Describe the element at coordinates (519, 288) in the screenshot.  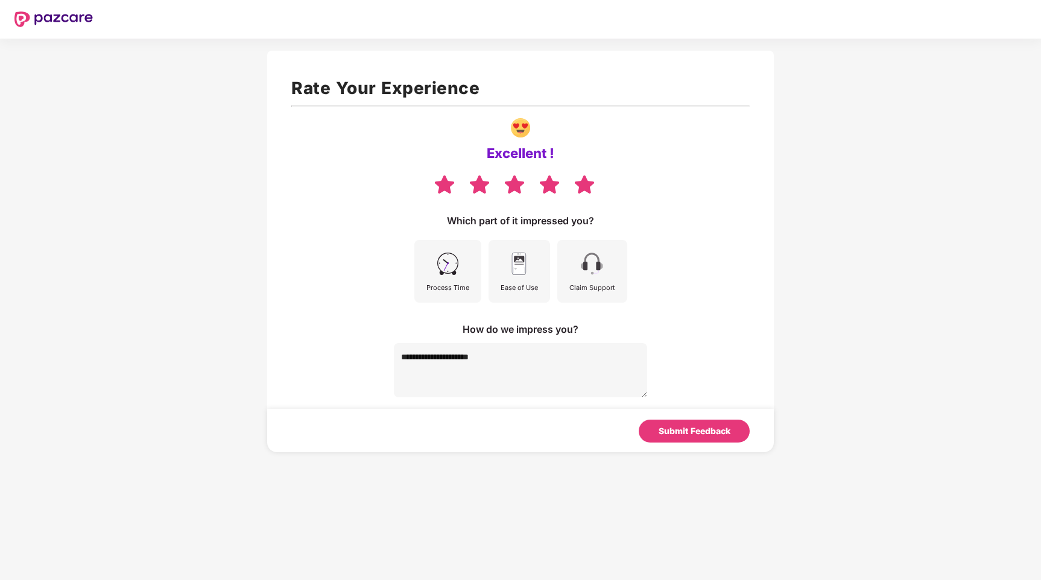
I see `div: Ease of Use` at that location.